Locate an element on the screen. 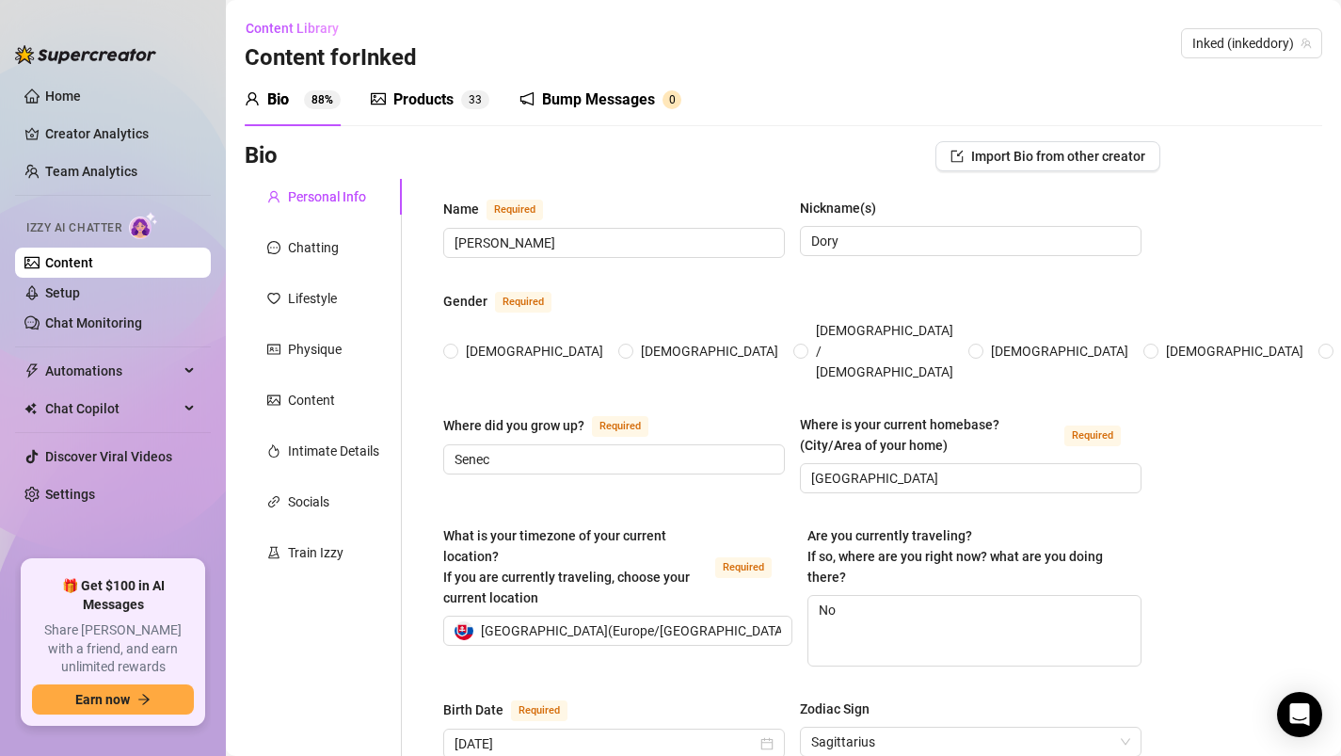 The image size is (1341, 756). div: Zodiac Sign is located at coordinates (835, 709).